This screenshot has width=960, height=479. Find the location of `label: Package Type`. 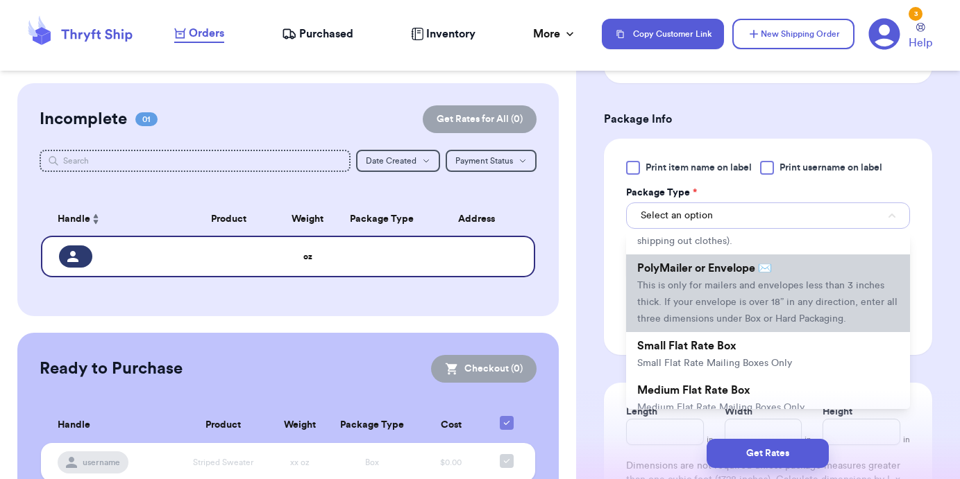

label: Package Type is located at coordinates (661, 193).